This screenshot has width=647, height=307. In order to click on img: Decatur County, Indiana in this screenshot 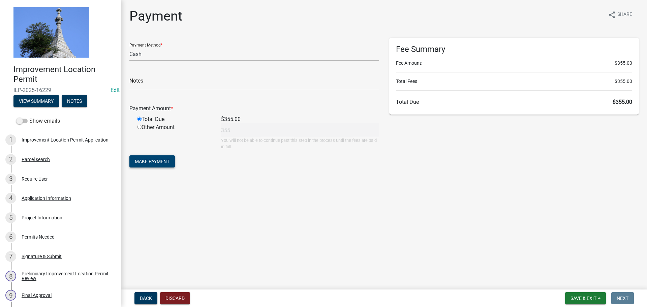, I will do `click(51, 32)`.